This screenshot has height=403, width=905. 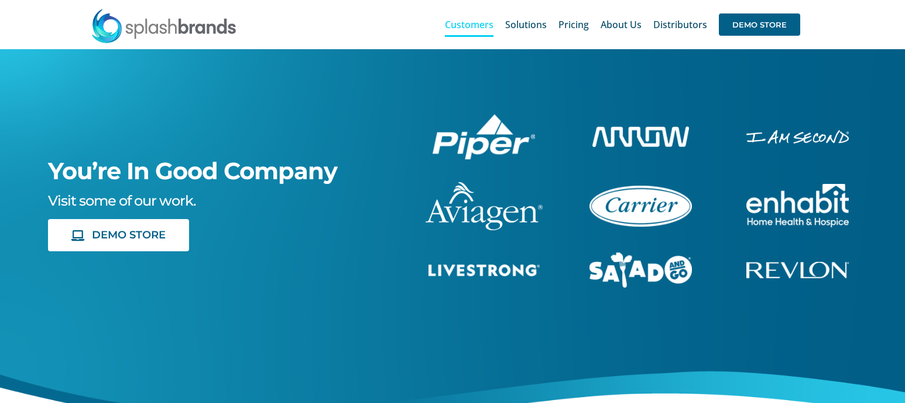 I want to click on img: aviagen-1C, so click(x=484, y=206).